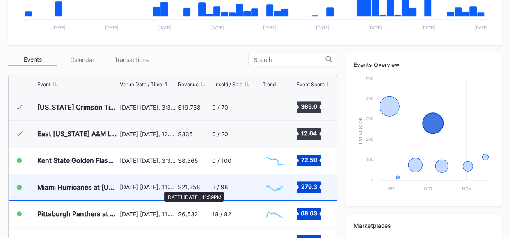  What do you see at coordinates (309, 160) in the screenshot?
I see `text: 72.50` at bounding box center [309, 160].